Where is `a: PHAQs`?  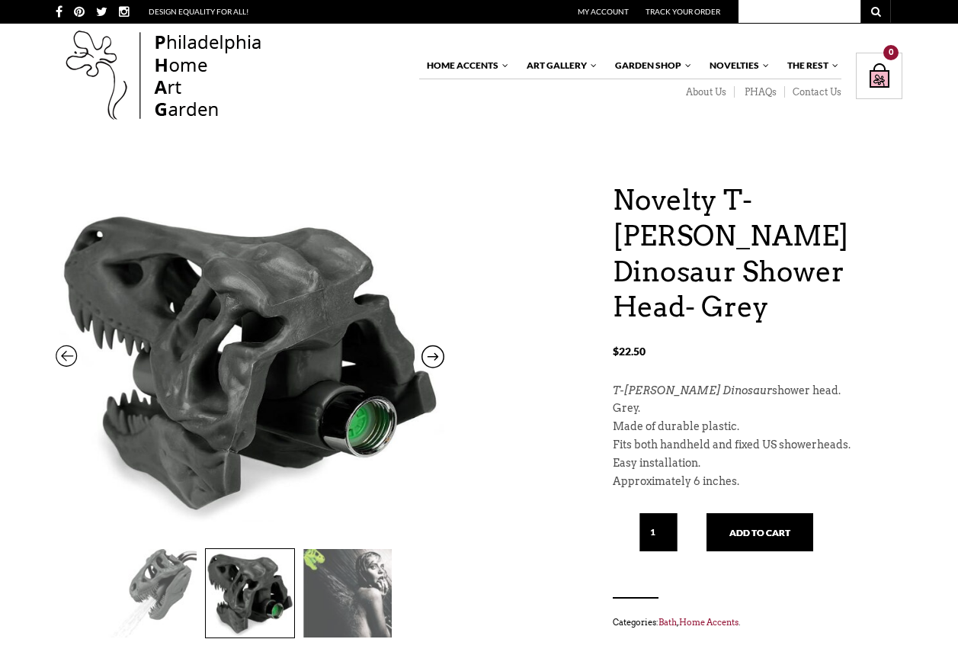
a: PHAQs is located at coordinates (760, 92).